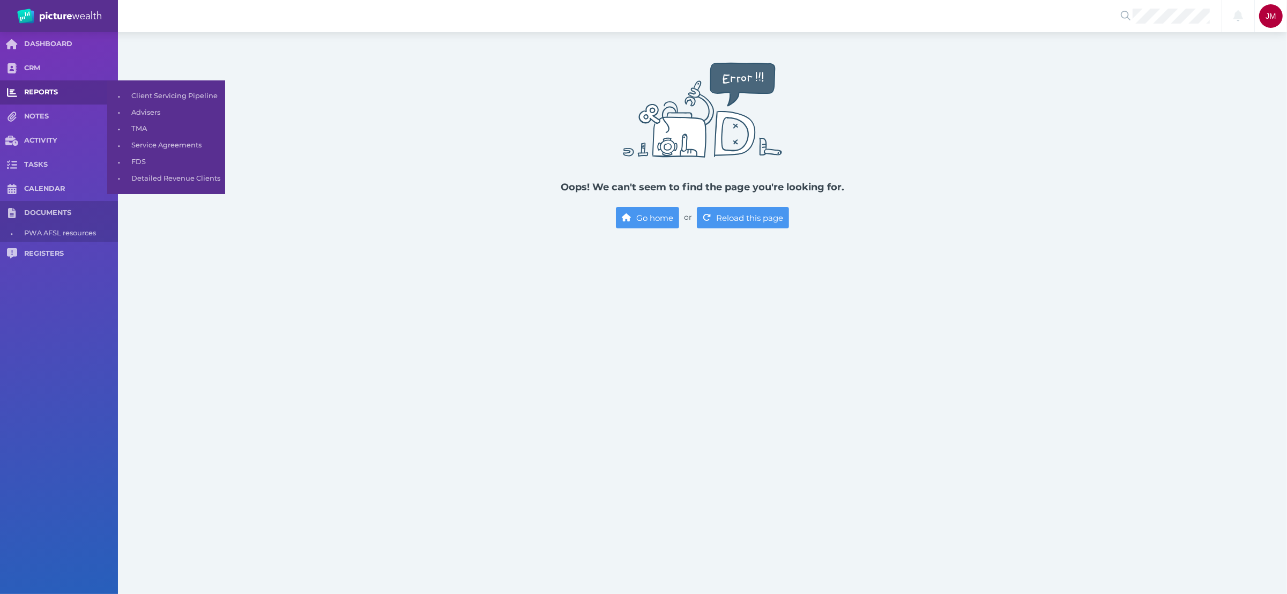 Image resolution: width=1287 pixels, height=594 pixels. Describe the element at coordinates (176, 162) in the screenshot. I see `span: FDS` at that location.